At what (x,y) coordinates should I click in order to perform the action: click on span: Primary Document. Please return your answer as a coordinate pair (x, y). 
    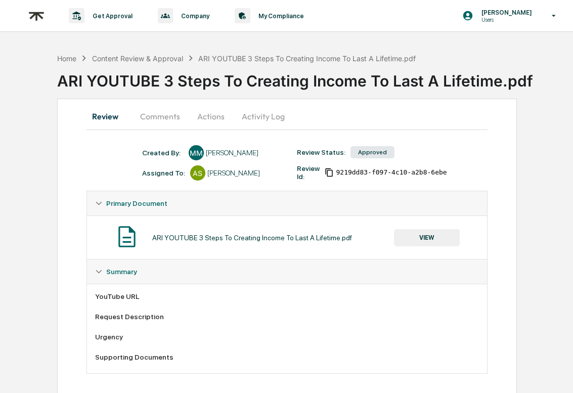
    Looking at the image, I should click on (137, 203).